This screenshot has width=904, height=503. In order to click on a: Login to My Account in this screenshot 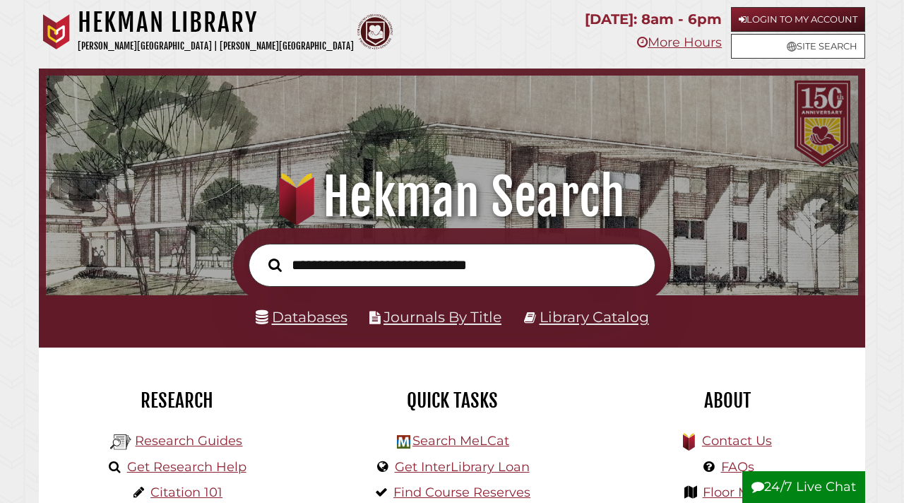, I will do `click(798, 19)`.